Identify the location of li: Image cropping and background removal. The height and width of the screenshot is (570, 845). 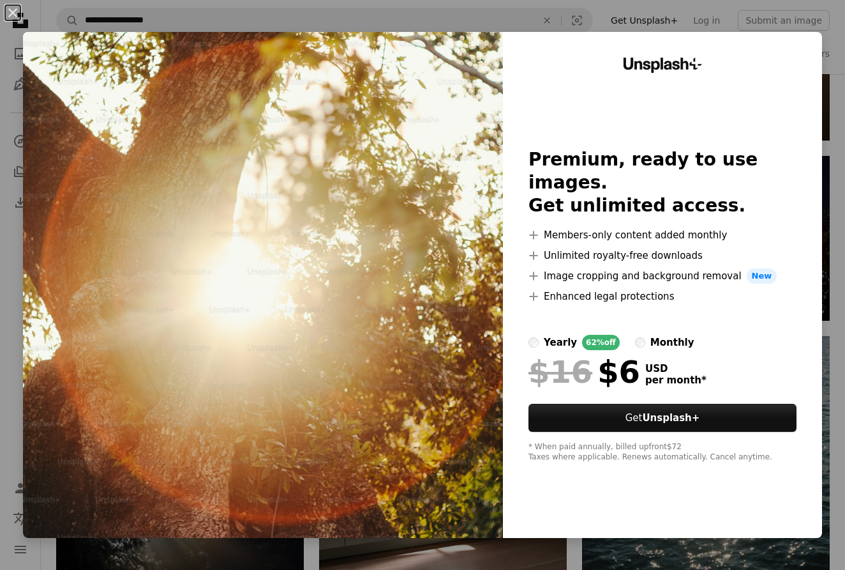
(663, 276).